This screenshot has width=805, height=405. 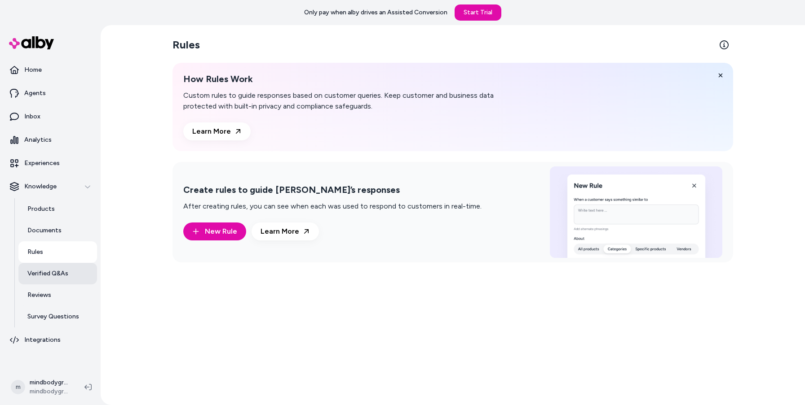 What do you see at coordinates (53, 317) in the screenshot?
I see `p: Survey Questions` at bounding box center [53, 317].